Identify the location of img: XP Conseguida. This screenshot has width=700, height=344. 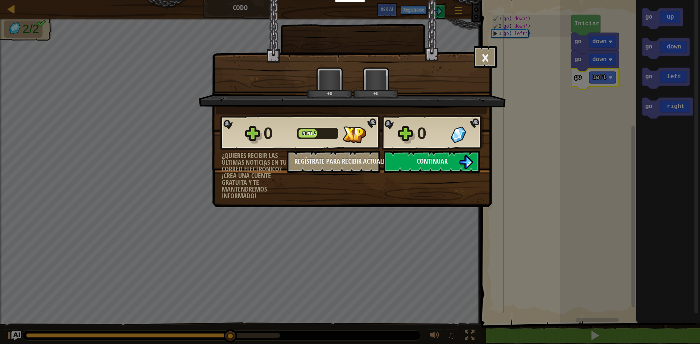
(354, 135).